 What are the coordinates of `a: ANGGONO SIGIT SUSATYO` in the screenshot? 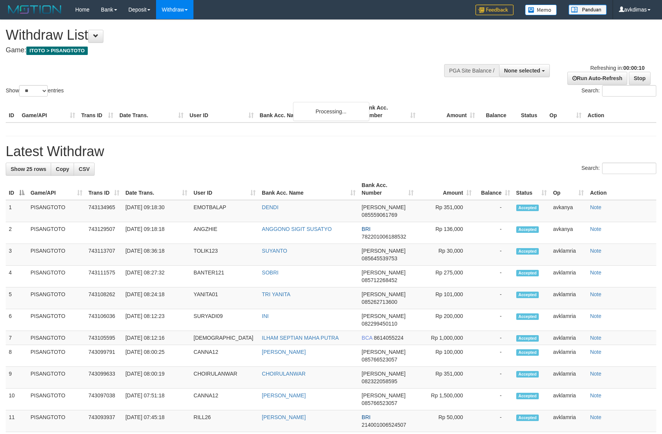 It's located at (296, 229).